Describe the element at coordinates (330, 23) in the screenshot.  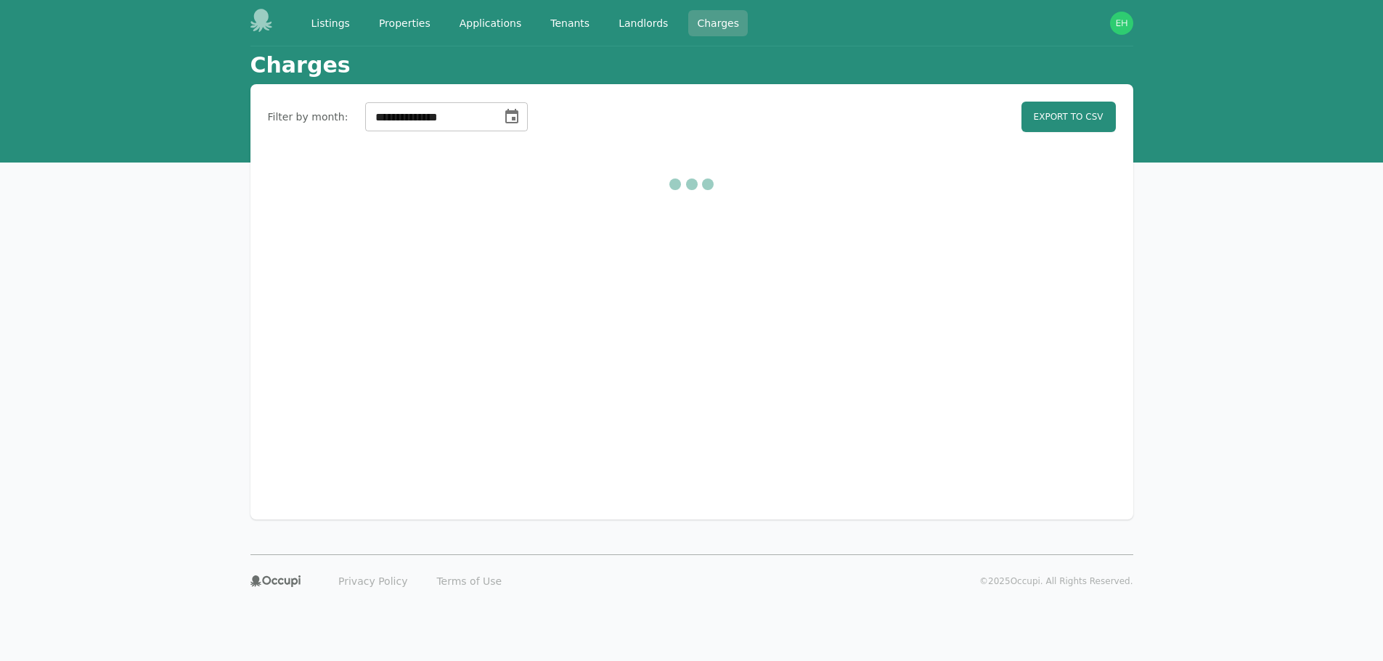
I see `a: Listings` at that location.